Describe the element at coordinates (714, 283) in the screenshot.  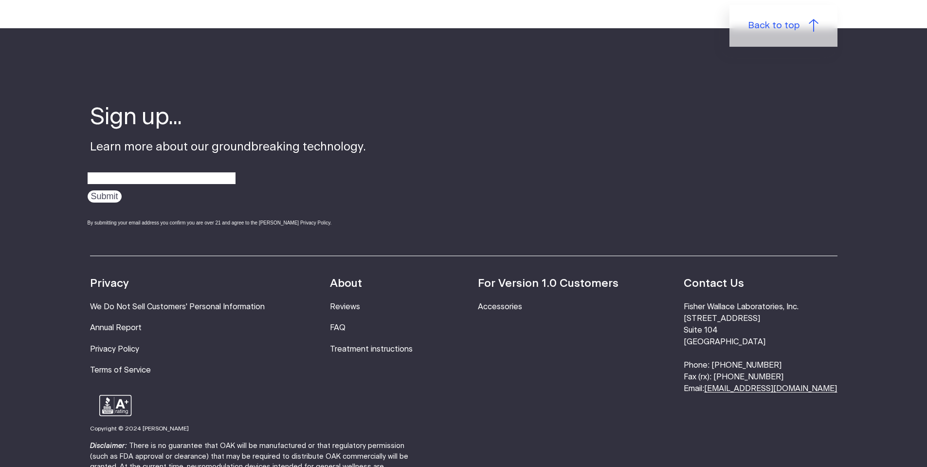
I see `strong: Contact Us` at that location.